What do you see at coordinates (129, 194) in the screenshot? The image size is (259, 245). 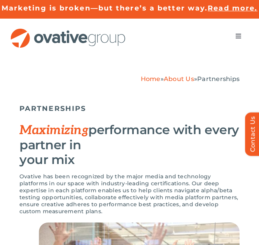 I see `p: Ovative has been recognized by the major media and technology platforms in our space with industr...` at bounding box center [129, 194].